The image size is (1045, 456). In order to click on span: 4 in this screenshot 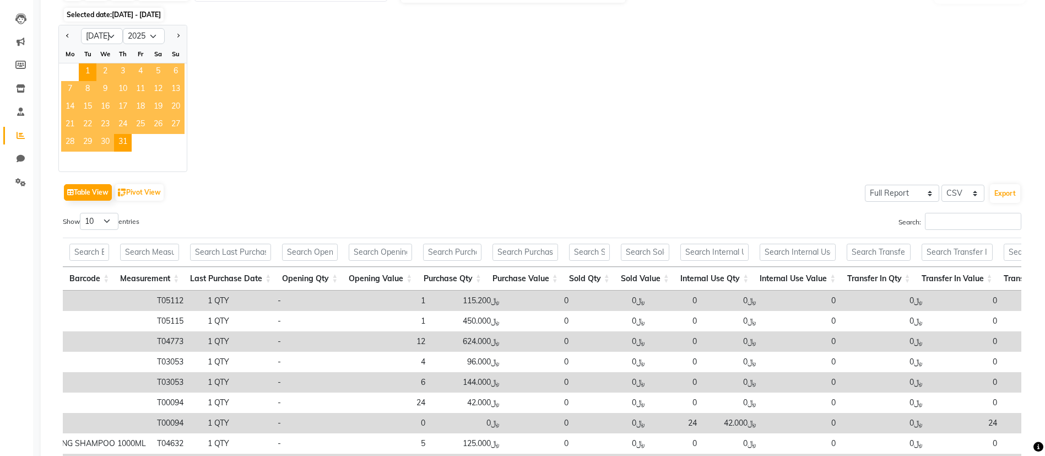, I will do `click(140, 72)`.